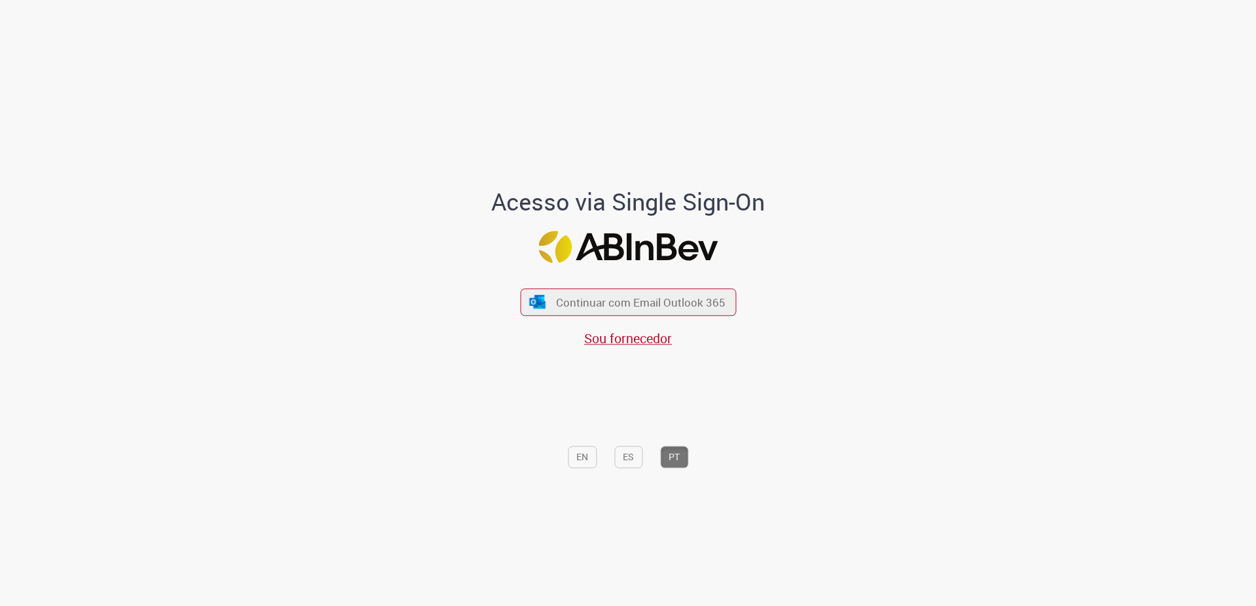 This screenshot has height=606, width=1256. I want to click on button: EN, so click(582, 457).